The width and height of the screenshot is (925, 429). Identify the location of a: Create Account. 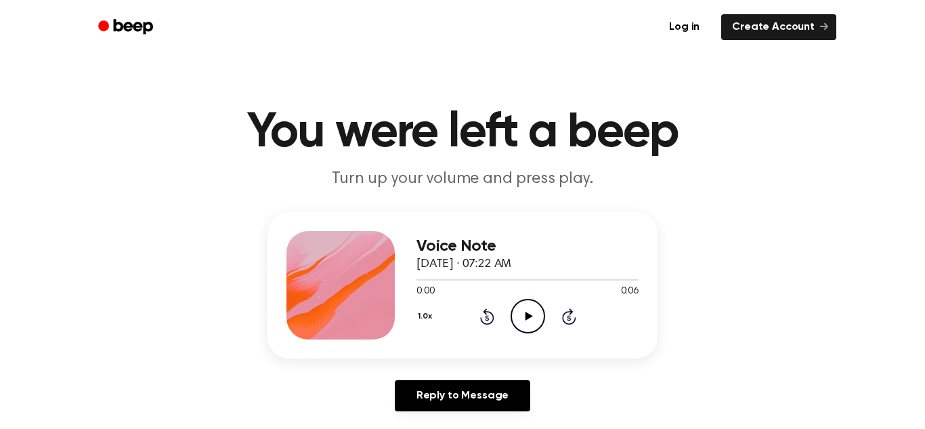
(779, 27).